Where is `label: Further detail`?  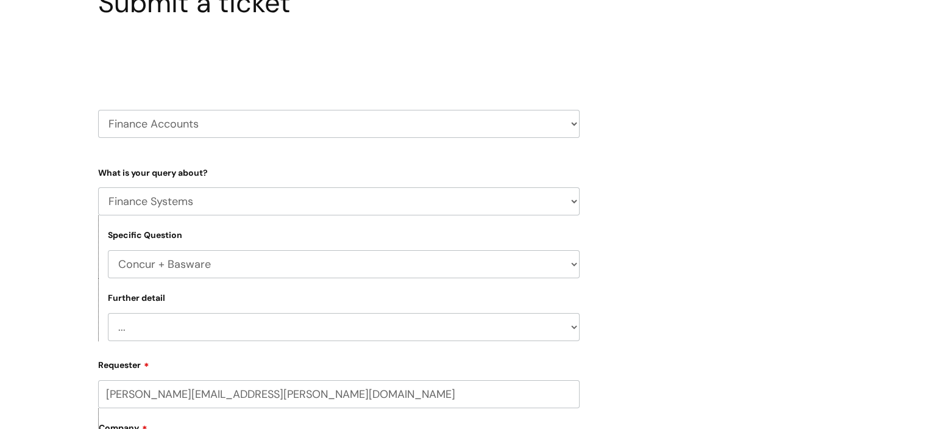 label: Further detail is located at coordinates (137, 298).